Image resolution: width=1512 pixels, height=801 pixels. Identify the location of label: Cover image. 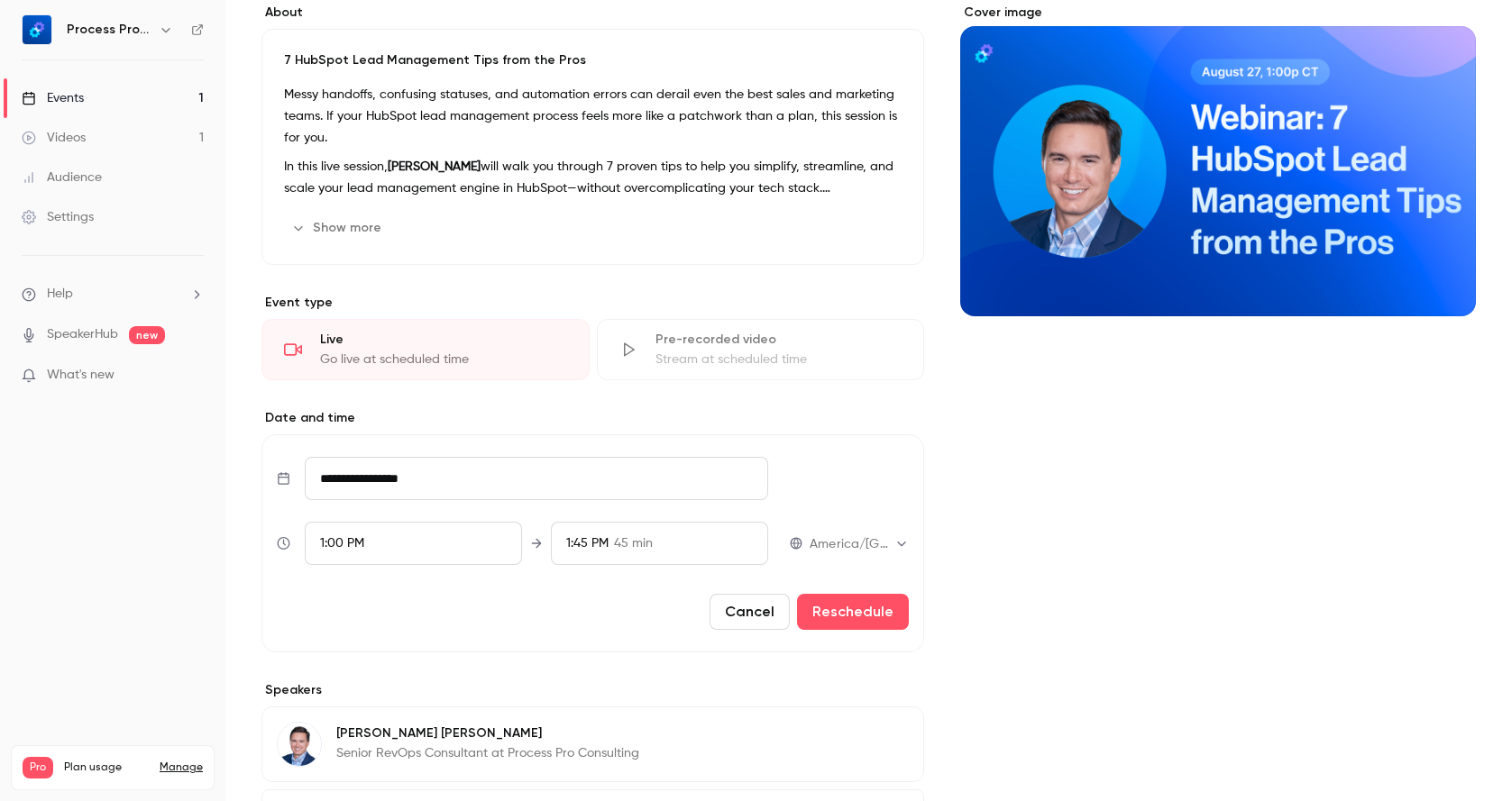
(1218, 13).